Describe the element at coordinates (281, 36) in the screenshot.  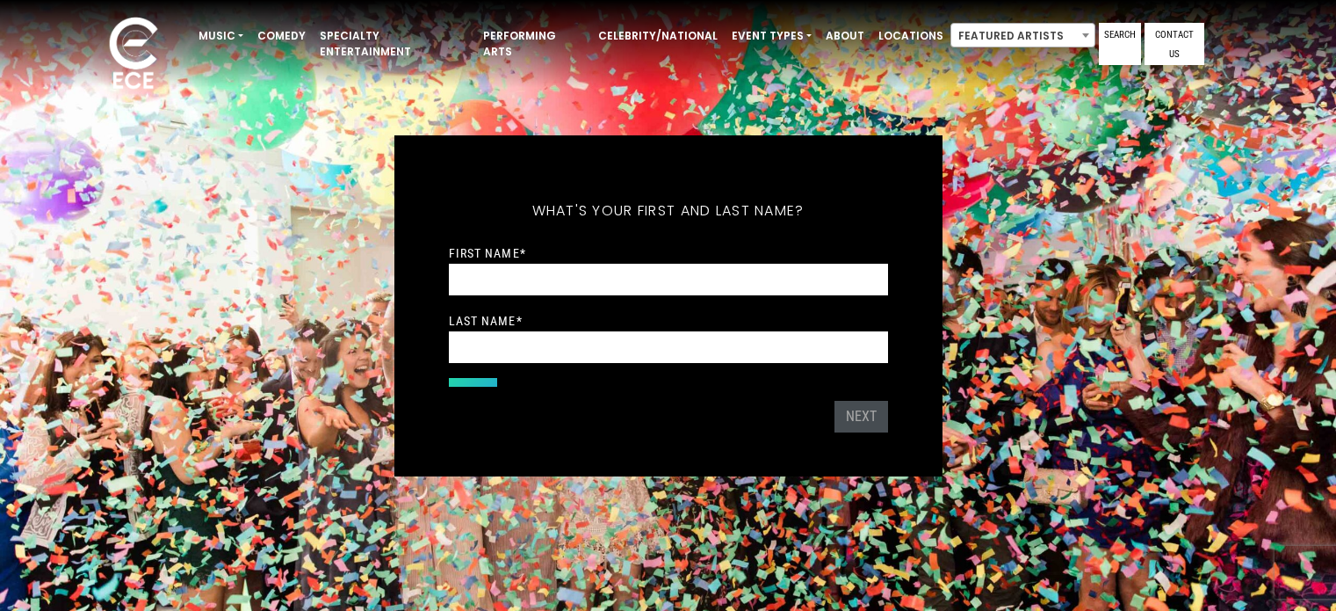
I see `a: Comedy` at that location.